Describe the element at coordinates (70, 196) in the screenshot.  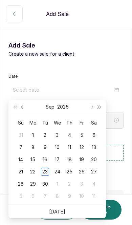
I see `td: 2025-10-09` at that location.